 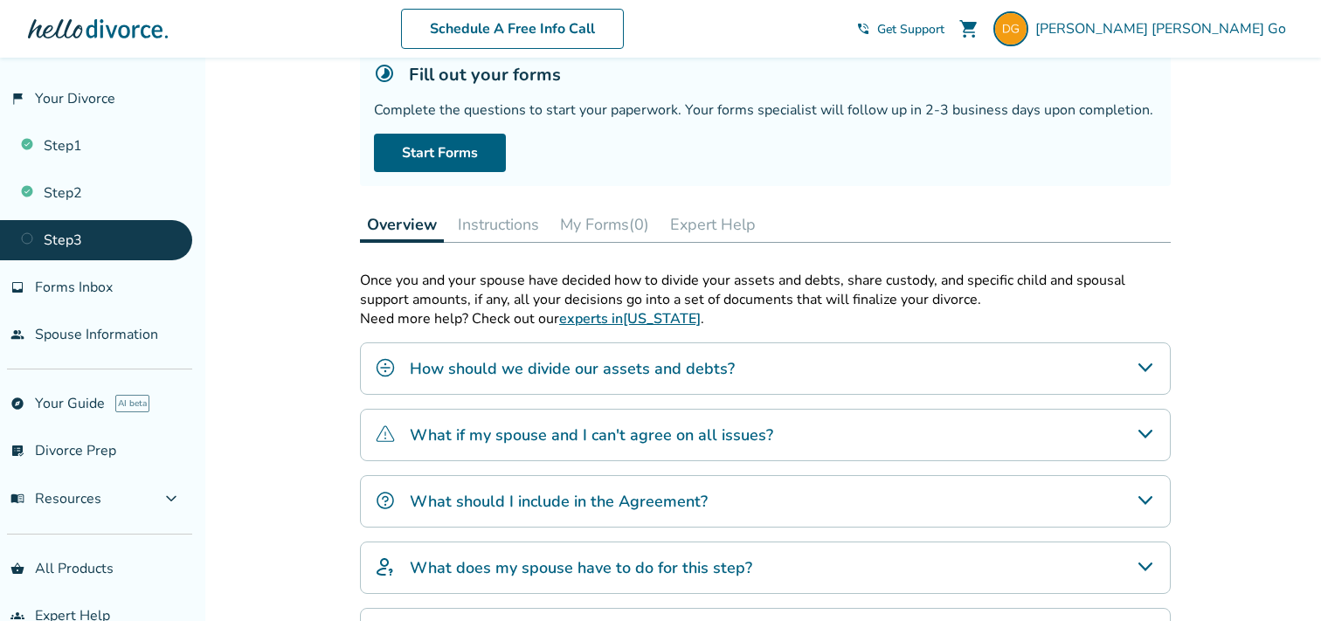 What do you see at coordinates (56, 499) in the screenshot?
I see `span: Resources` at bounding box center [56, 499].